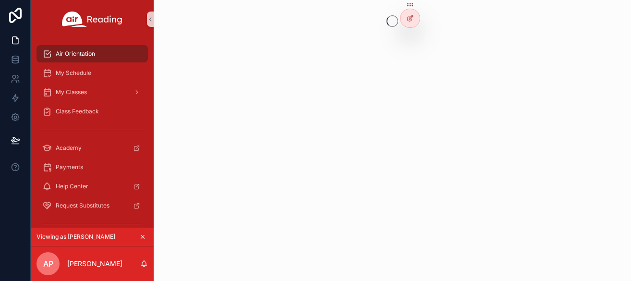  What do you see at coordinates (48, 264) in the screenshot?
I see `span: AP` at bounding box center [48, 264].